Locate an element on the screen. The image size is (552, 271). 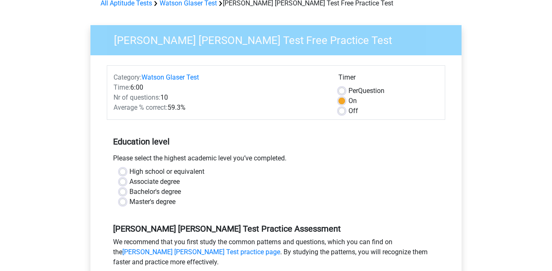
a: Watson Glaser Test is located at coordinates (170, 77).